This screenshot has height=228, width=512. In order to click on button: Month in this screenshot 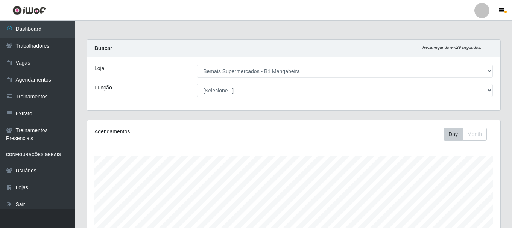, I will do `click(475, 134)`.